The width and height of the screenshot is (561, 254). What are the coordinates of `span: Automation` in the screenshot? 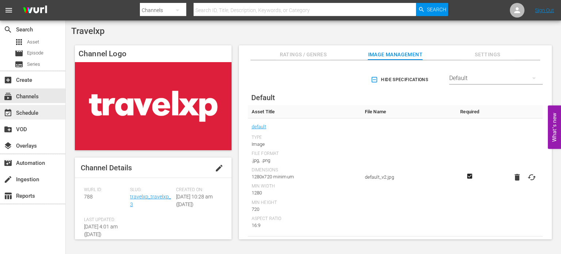 It's located at (8, 163).